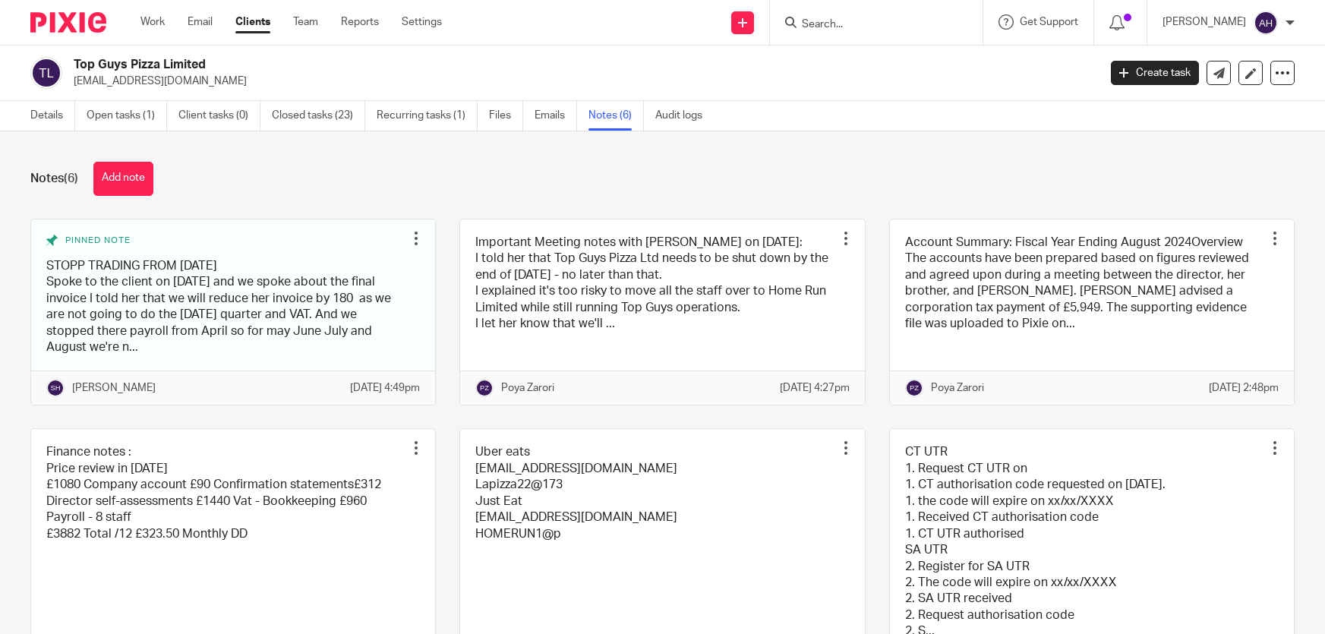  Describe the element at coordinates (556, 115) in the screenshot. I see `a: Emails` at that location.